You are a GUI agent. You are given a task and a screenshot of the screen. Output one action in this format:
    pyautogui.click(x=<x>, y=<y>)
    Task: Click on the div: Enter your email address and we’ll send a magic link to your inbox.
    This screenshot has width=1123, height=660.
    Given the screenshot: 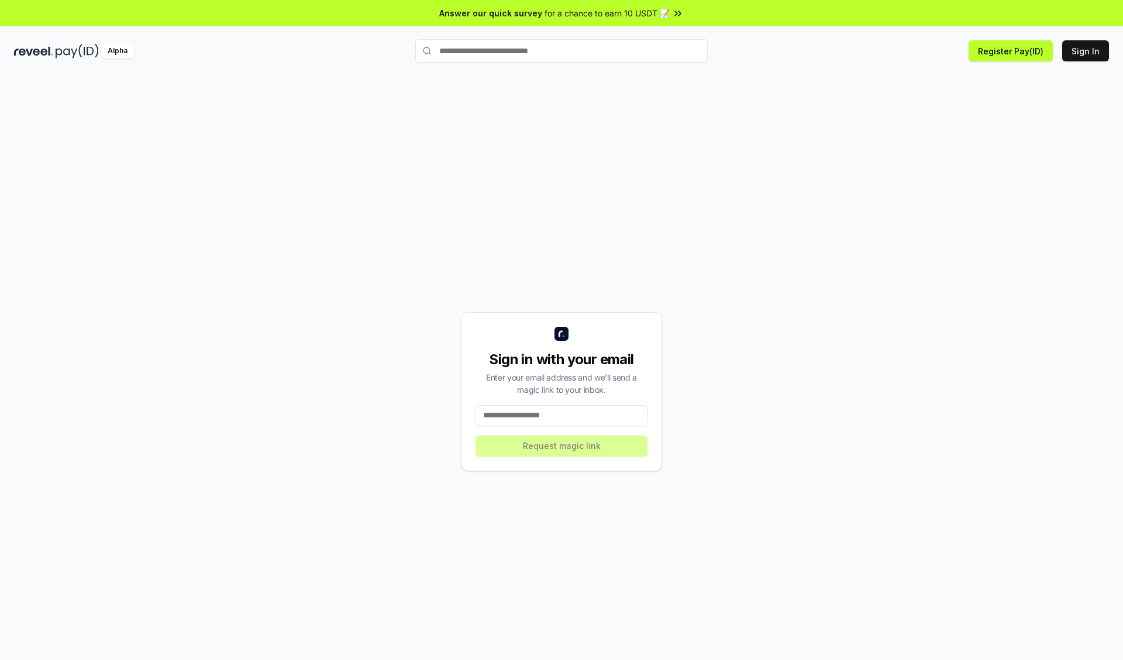 What is the action you would take?
    pyautogui.click(x=561, y=384)
    